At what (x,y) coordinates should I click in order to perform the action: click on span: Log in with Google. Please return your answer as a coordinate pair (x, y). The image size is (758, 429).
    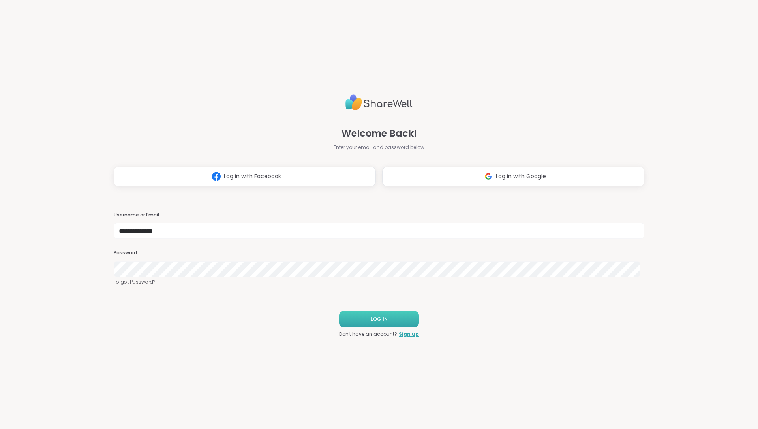
    Looking at the image, I should click on (521, 176).